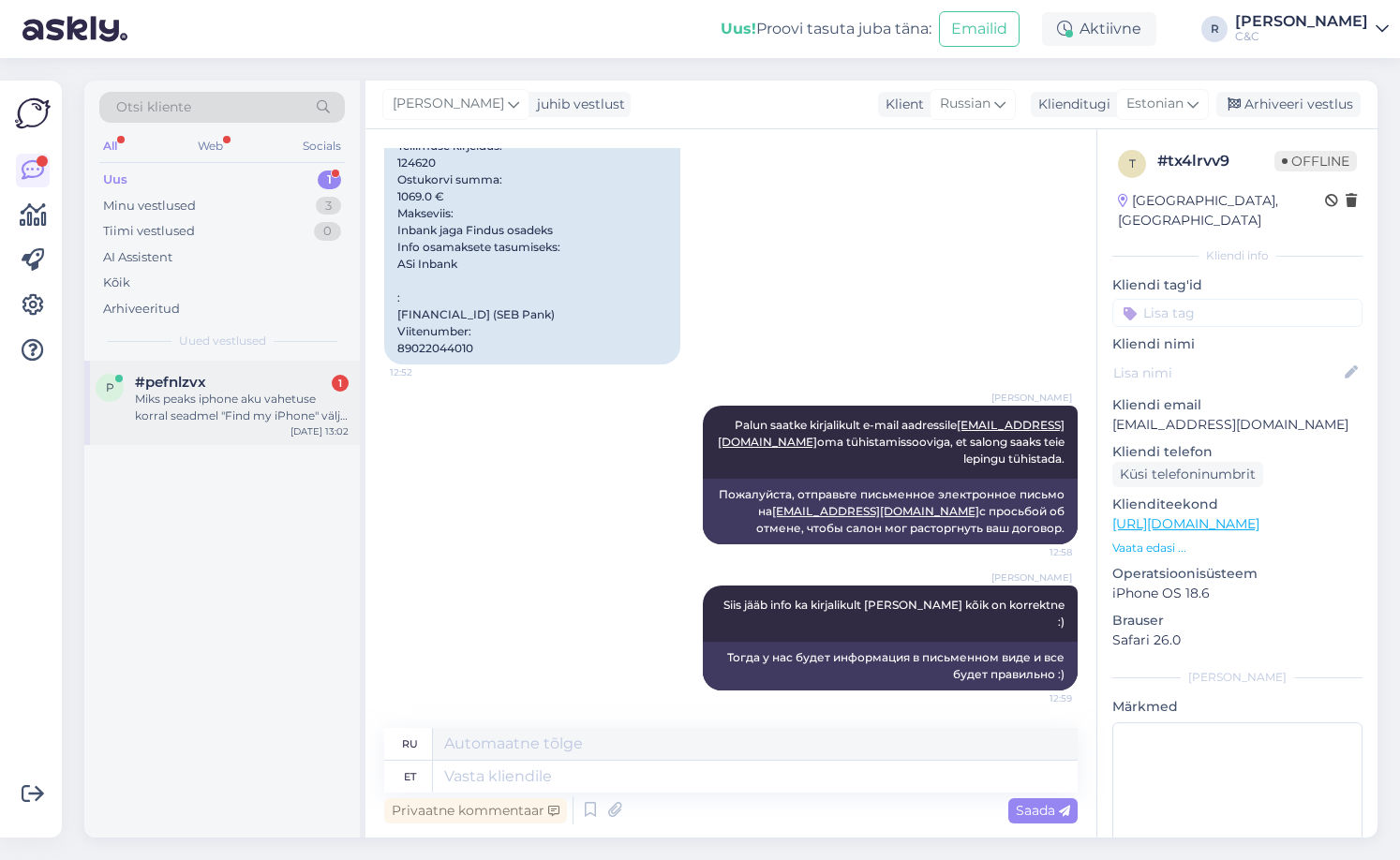  I want to click on p: Kliendi telefon, so click(1237, 452).